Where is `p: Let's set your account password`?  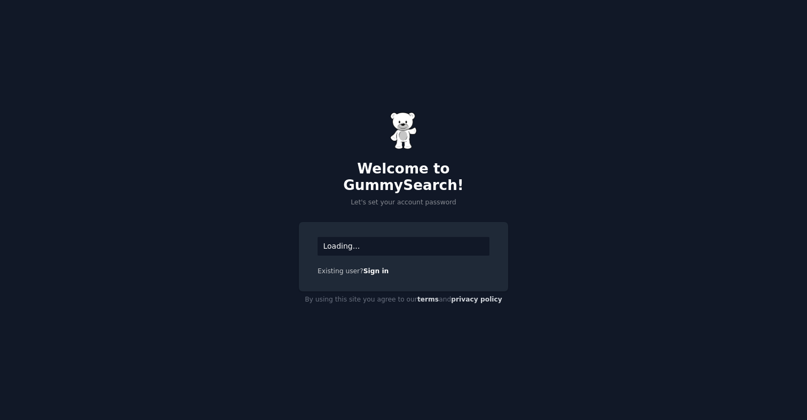 p: Let's set your account password is located at coordinates (404, 203).